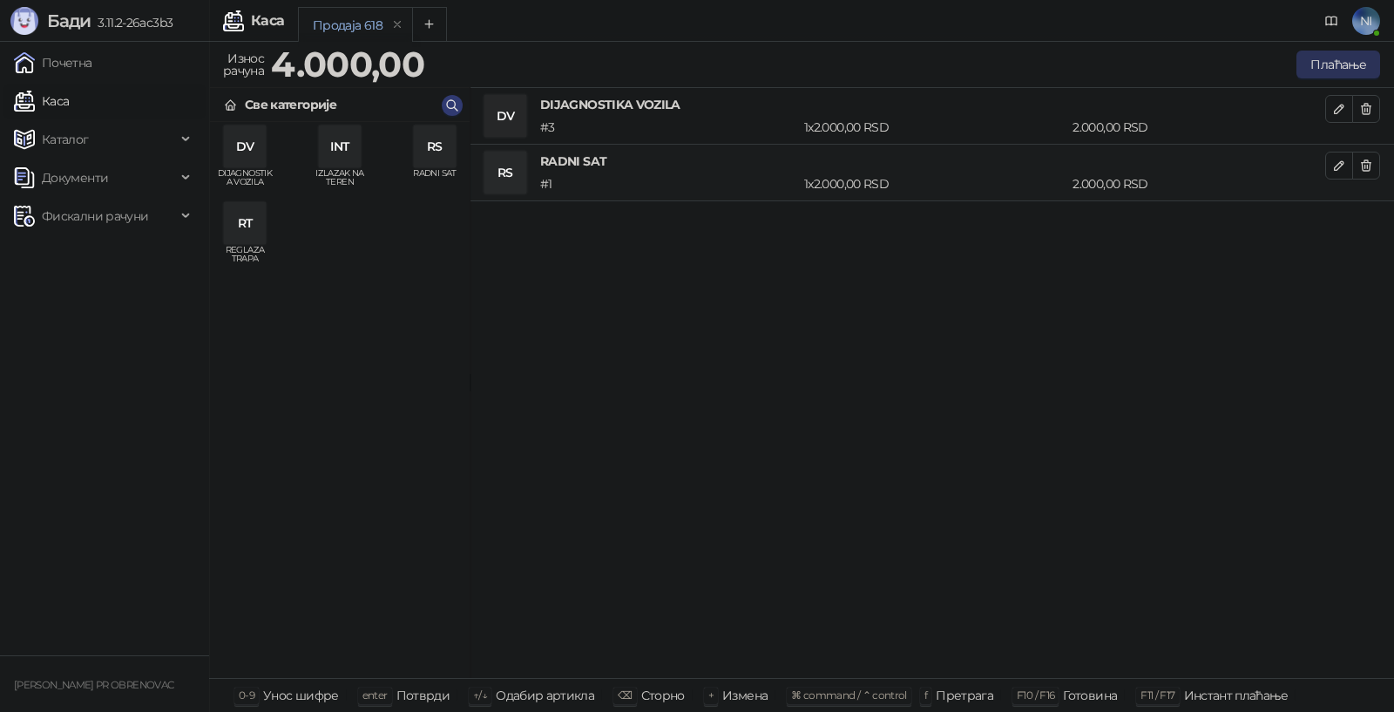 The width and height of the screenshot is (1394, 712). What do you see at coordinates (375, 694) in the screenshot?
I see `span: enter` at bounding box center [375, 694].